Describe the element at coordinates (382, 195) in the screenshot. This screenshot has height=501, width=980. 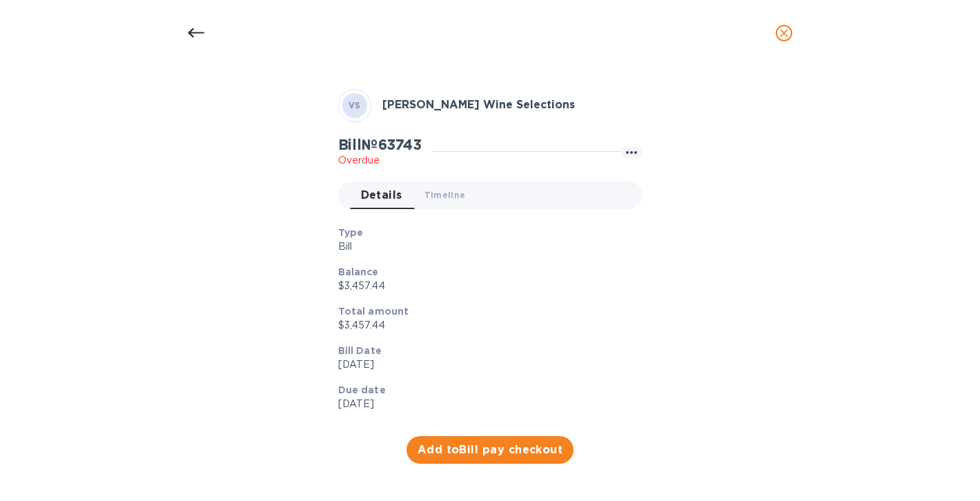
I see `span: Details` at that location.